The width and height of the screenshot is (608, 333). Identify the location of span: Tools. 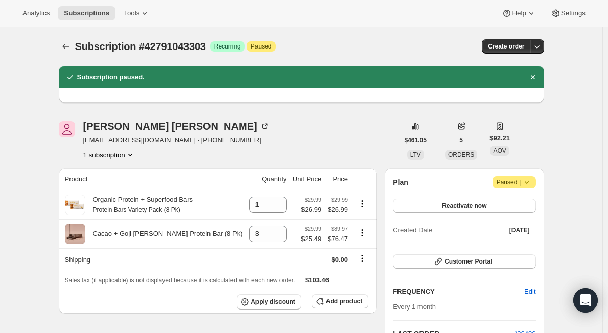
(131, 13).